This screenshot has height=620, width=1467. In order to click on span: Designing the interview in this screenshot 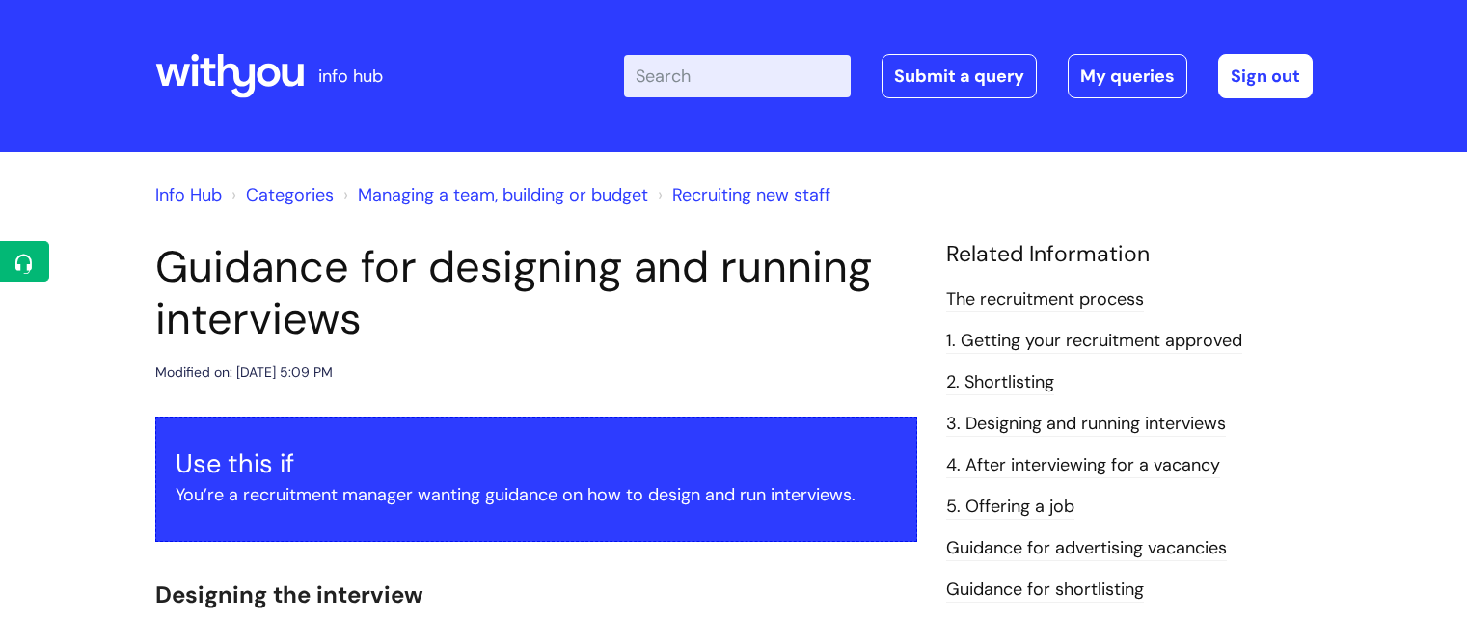, I will do `click(289, 594)`.